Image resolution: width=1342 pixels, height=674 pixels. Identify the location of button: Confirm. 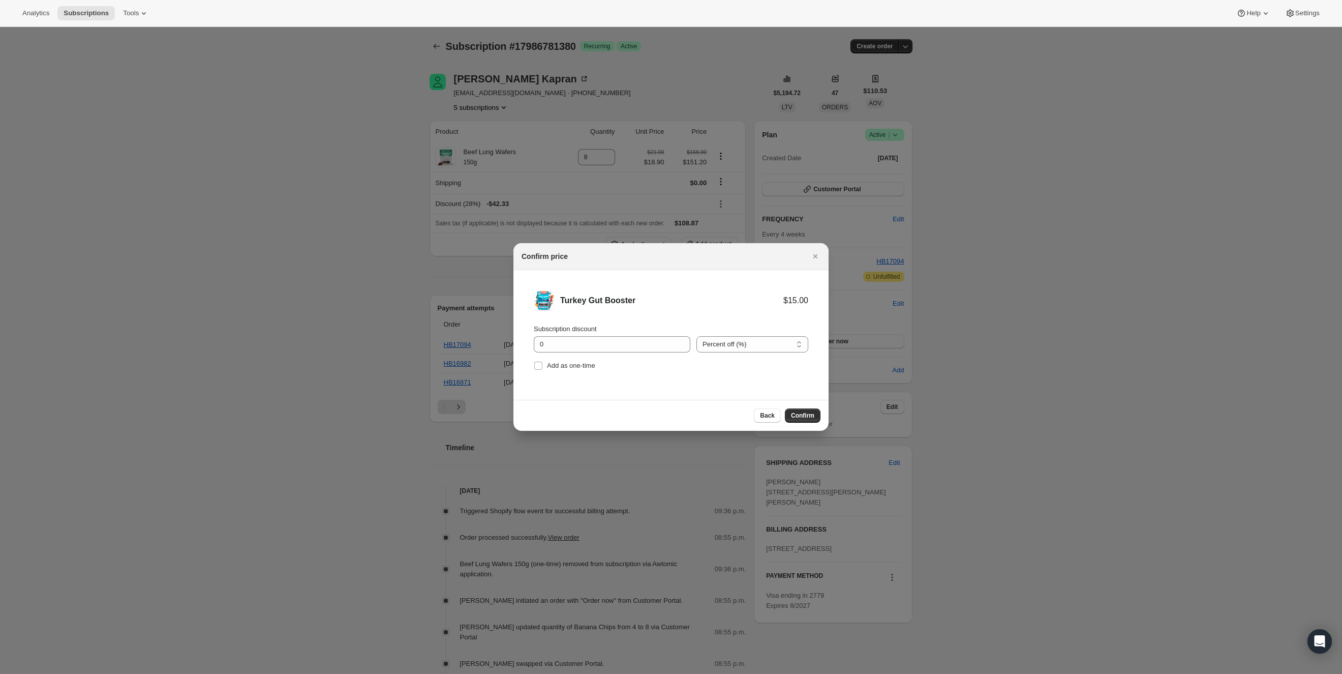
(803, 415).